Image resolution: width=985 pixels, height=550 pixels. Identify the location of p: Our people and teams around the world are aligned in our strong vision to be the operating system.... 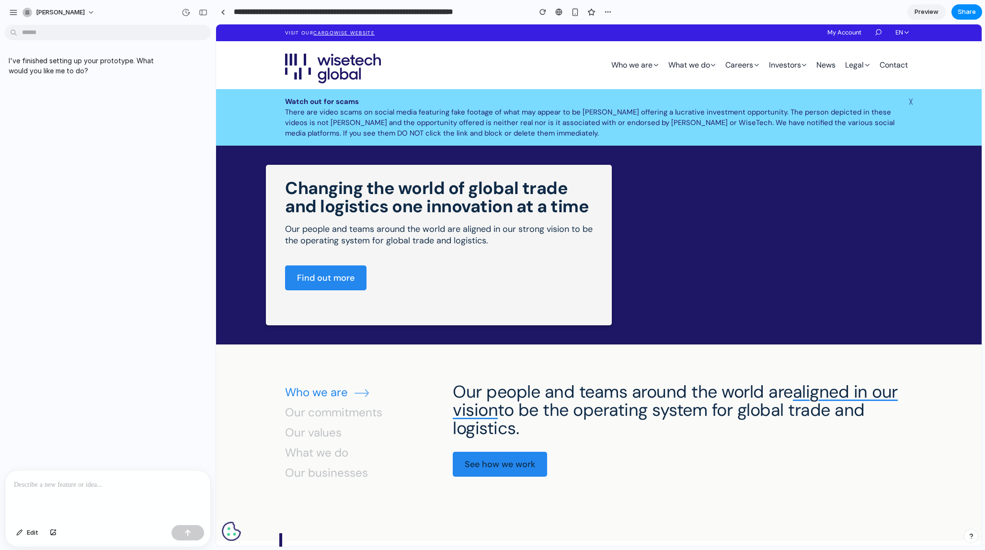
(223, 216).